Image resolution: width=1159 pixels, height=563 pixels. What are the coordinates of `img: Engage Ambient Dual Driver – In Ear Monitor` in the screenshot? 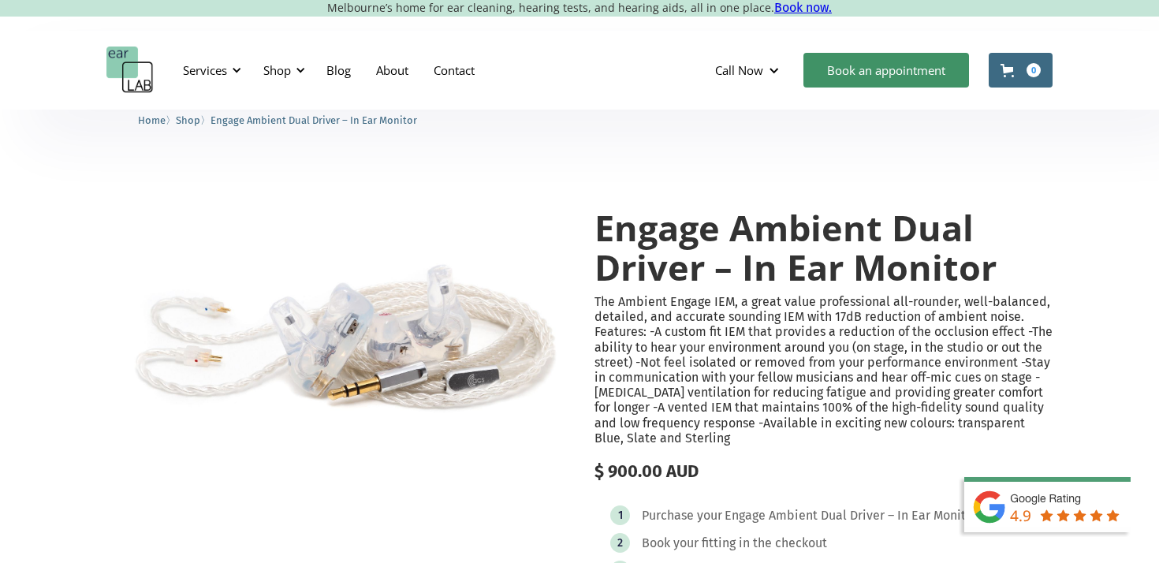 It's located at (335, 329).